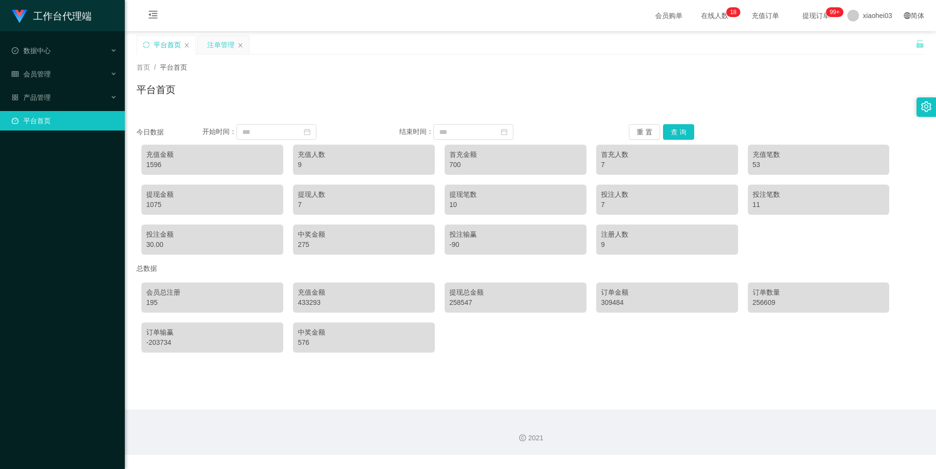  I want to click on sup: 1050, so click(834, 12).